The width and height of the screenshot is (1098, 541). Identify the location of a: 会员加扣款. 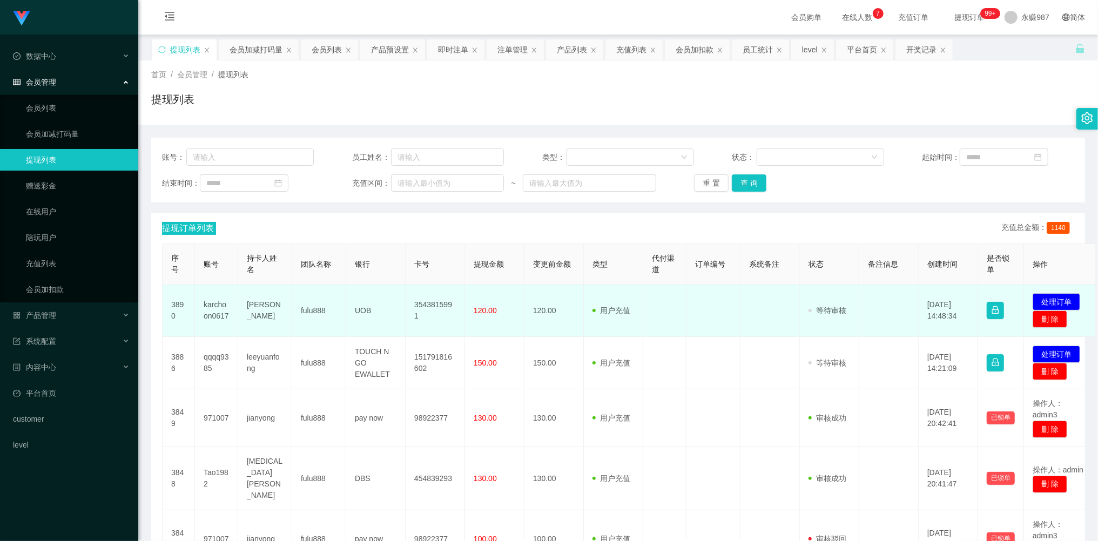
(78, 290).